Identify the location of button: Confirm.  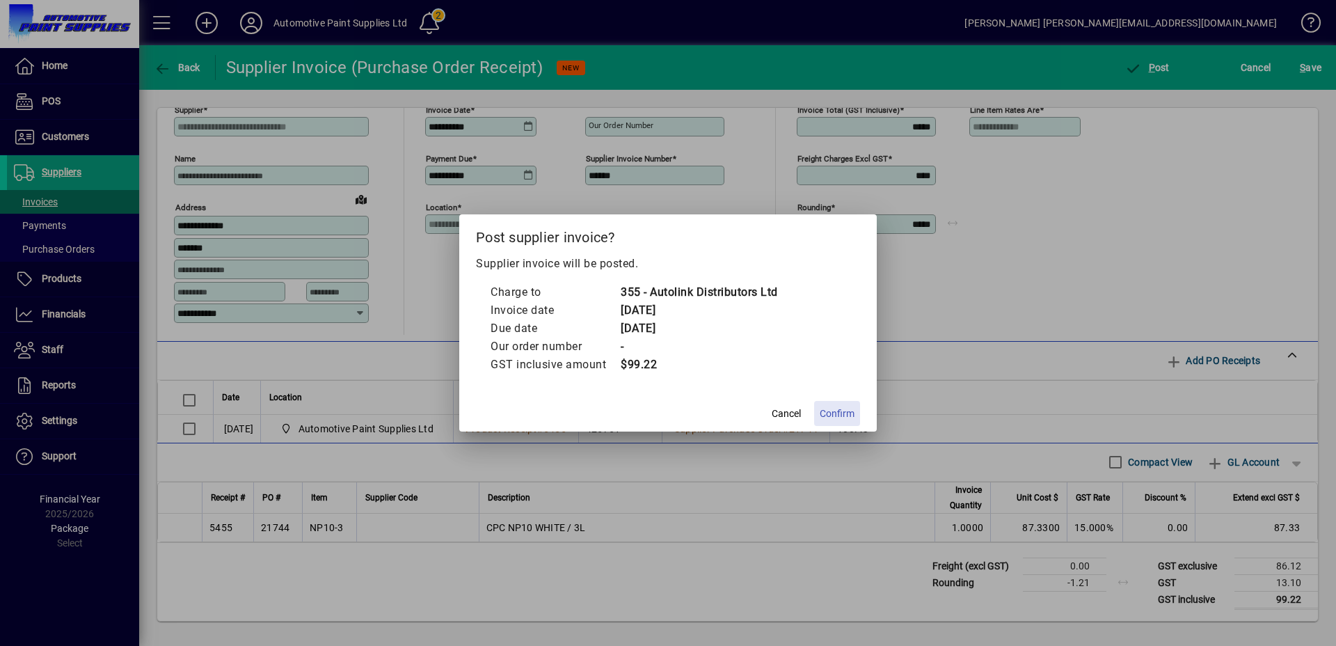
(837, 413).